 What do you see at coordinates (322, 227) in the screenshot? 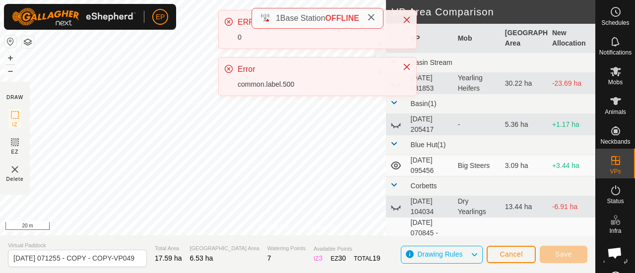
I see `a: Contact Us` at bounding box center [322, 227].